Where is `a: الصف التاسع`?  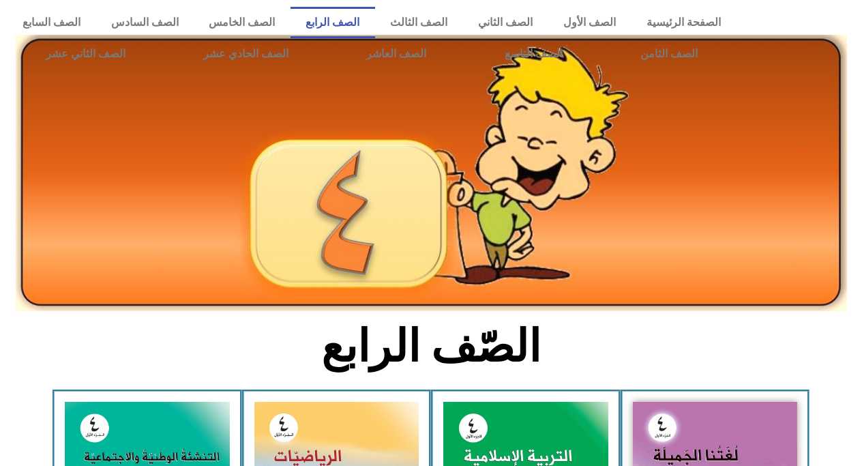 a: الصف التاسع is located at coordinates (532, 54).